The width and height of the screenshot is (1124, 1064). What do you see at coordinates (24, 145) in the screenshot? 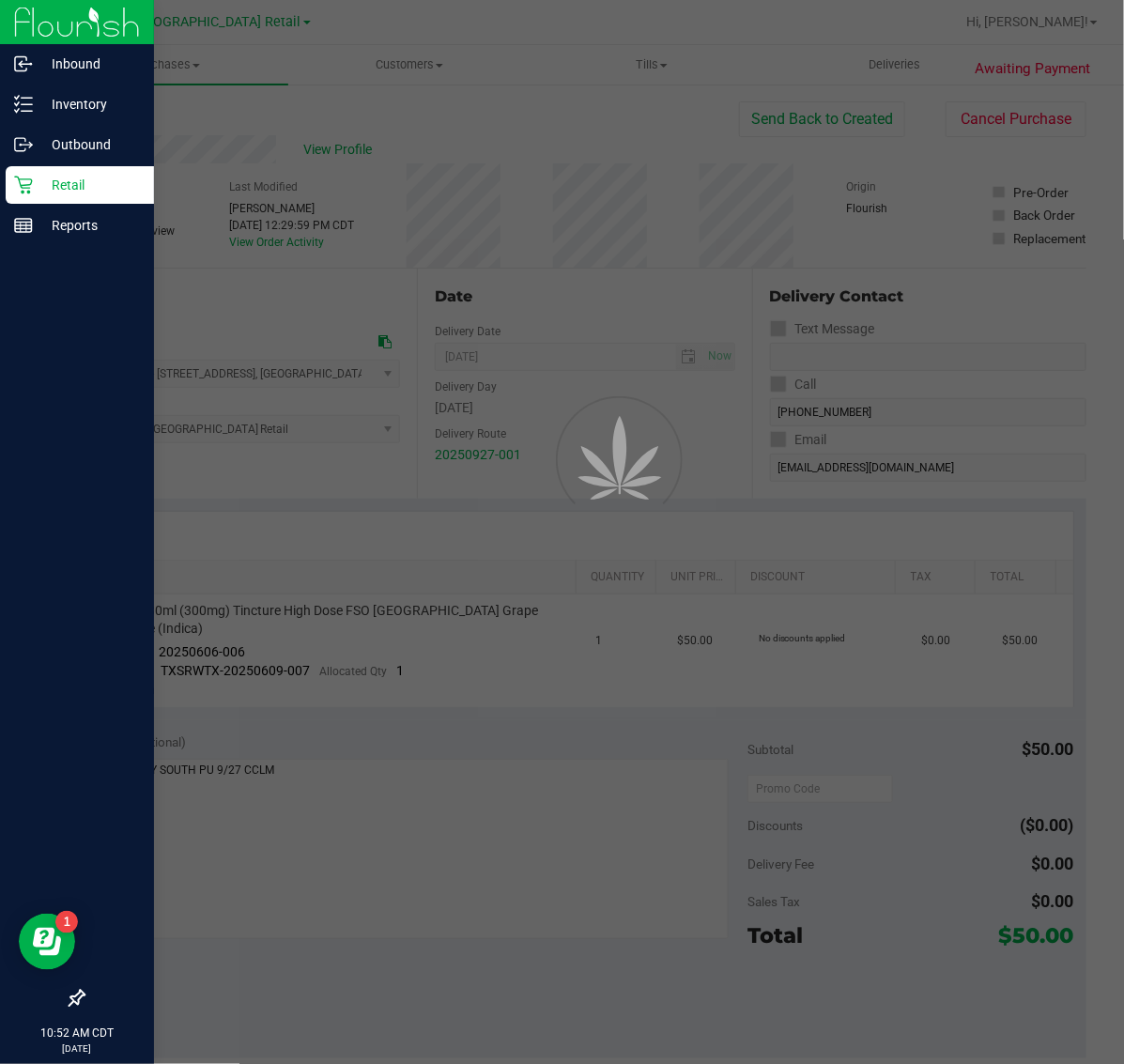
I see `inline-svg: Outbound` at bounding box center [24, 145].